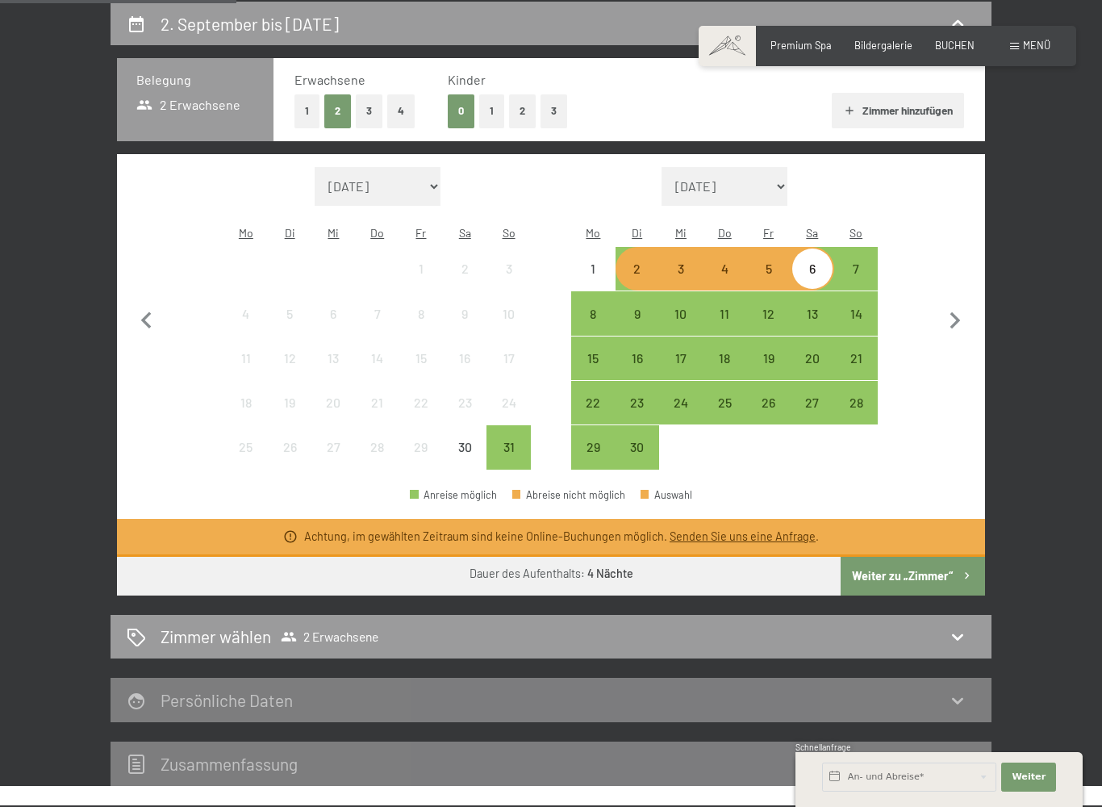  What do you see at coordinates (812, 372) in the screenshot?
I see `div: 20` at bounding box center [812, 372].